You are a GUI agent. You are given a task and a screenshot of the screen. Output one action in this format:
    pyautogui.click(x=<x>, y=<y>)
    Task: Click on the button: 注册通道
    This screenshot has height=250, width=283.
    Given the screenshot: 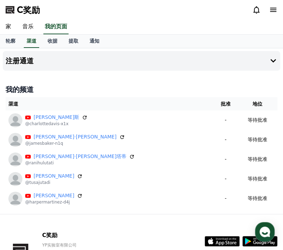 What is the action you would take?
    pyautogui.click(x=141, y=61)
    